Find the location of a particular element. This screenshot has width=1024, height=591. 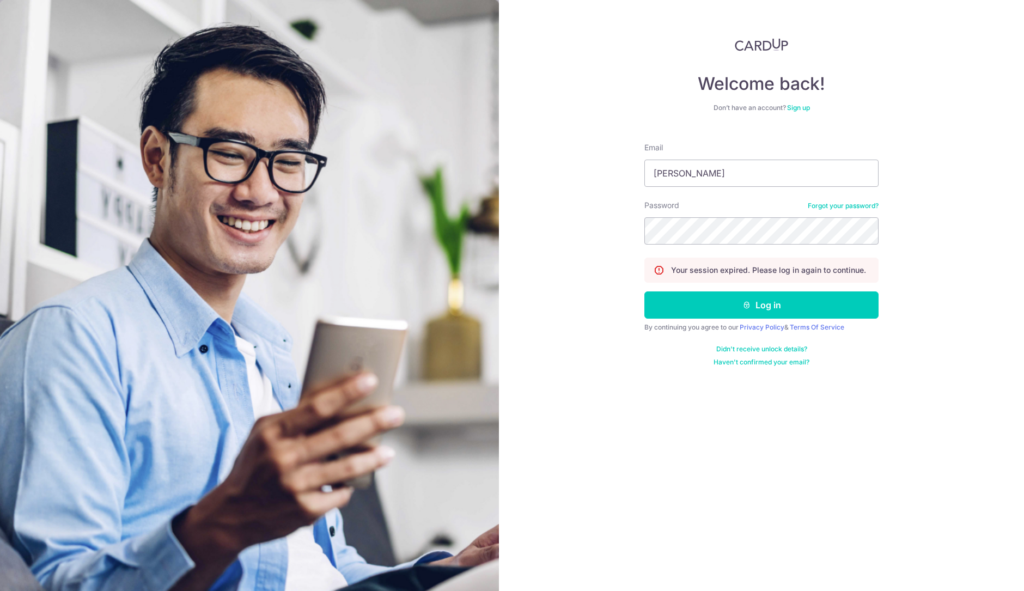

input: Enter your Email is located at coordinates (761, 173).